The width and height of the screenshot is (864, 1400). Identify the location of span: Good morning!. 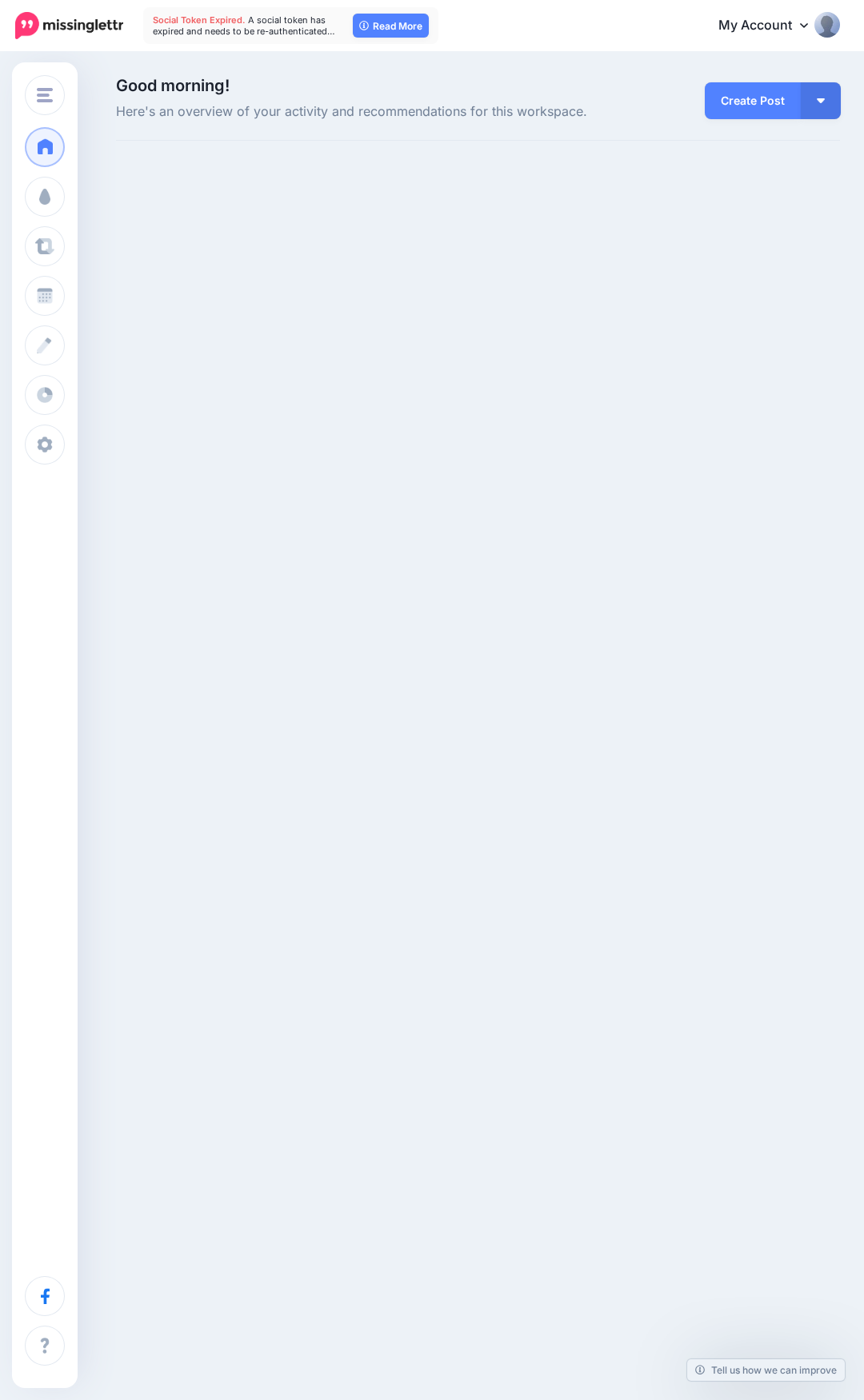
(173, 86).